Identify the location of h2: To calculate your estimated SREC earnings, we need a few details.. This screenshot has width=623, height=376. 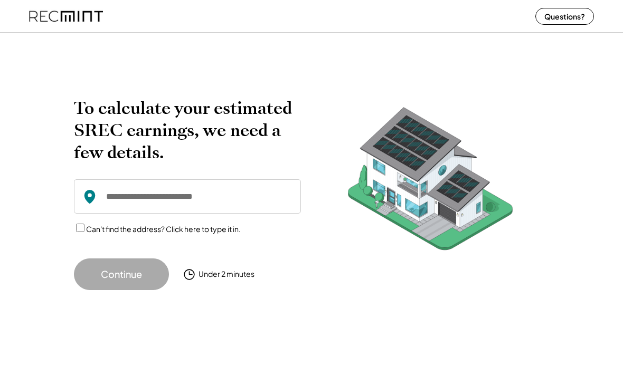
(187, 130).